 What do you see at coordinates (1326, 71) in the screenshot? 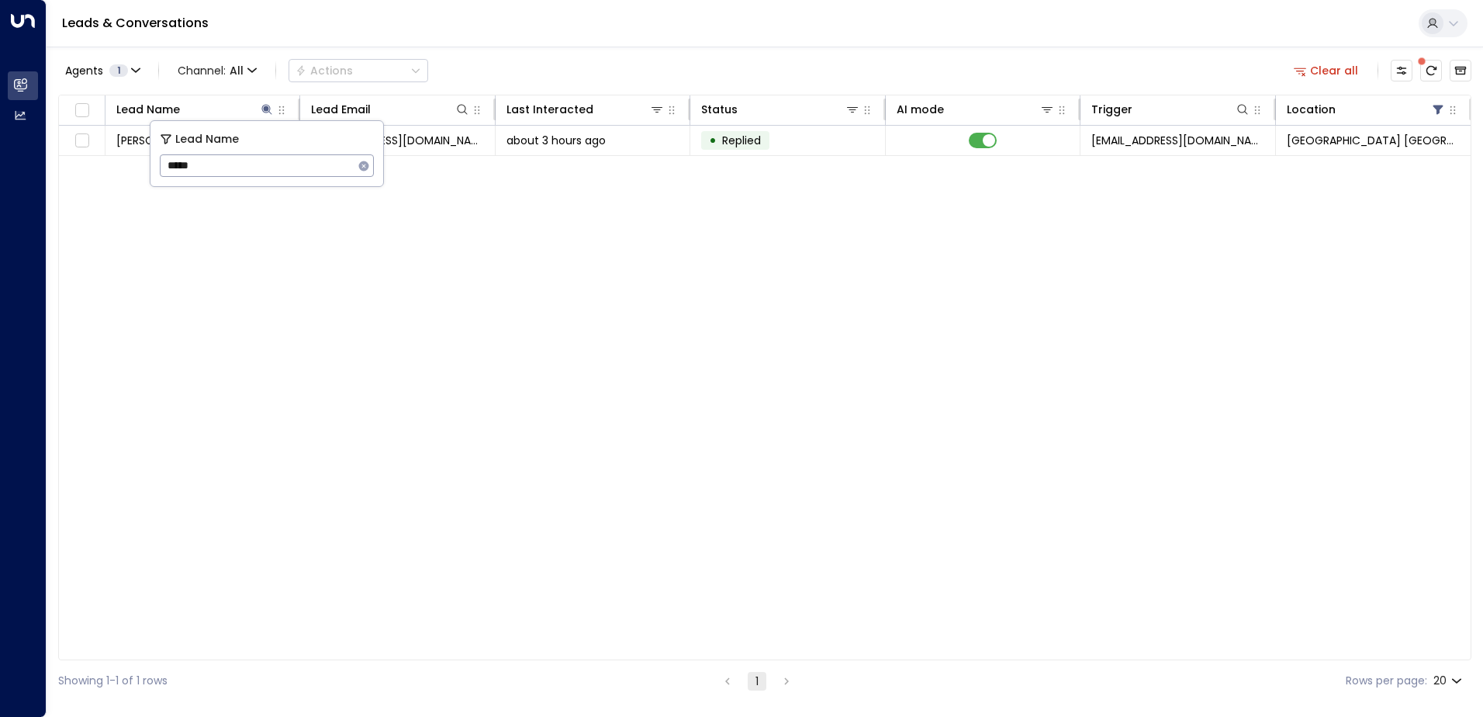
I see `button: Clear all` at bounding box center [1326, 71].